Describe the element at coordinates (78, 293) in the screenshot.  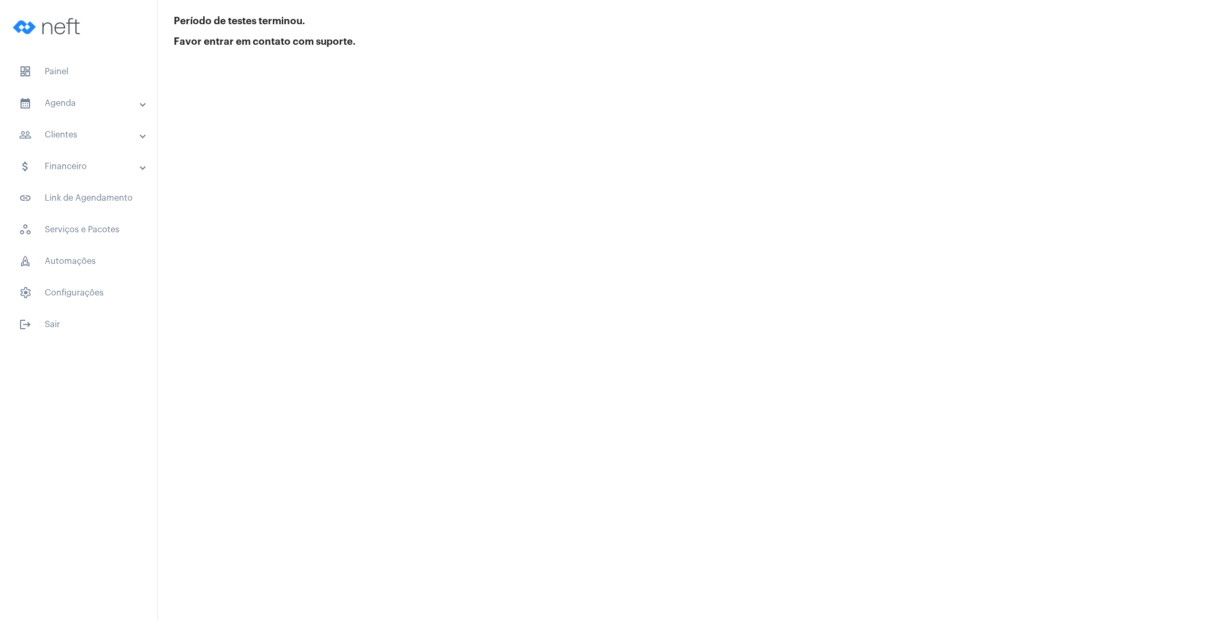
I see `span: Configurações` at that location.